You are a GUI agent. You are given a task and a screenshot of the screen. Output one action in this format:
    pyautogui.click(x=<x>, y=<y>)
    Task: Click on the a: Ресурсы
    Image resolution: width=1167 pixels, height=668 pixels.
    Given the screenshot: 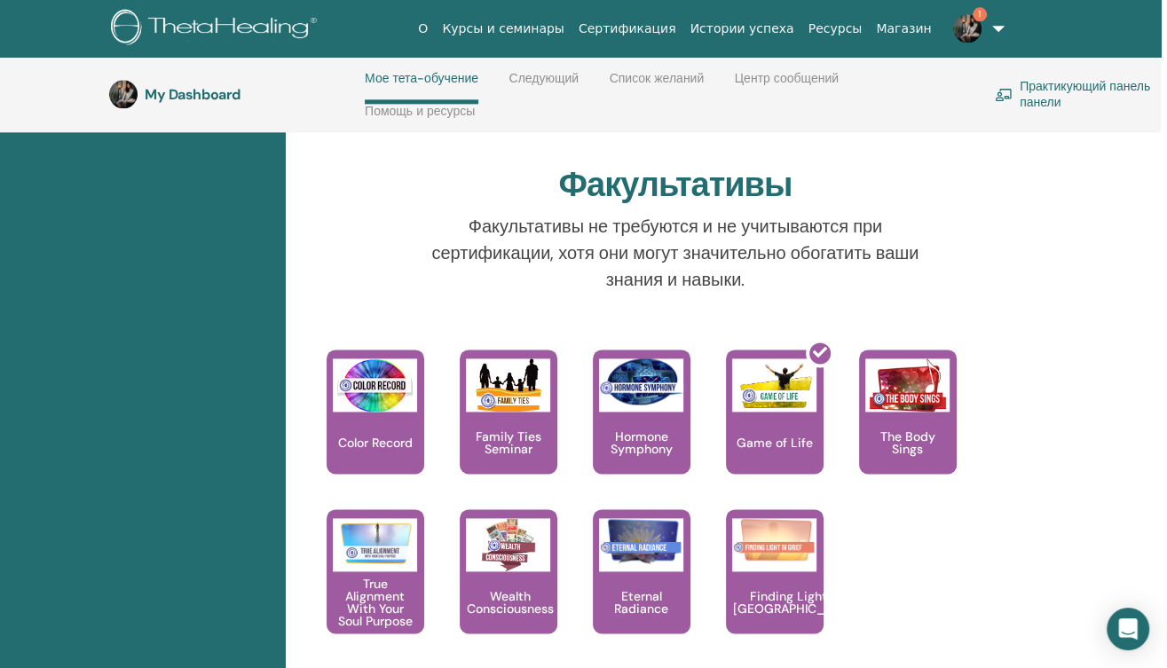 What is the action you would take?
    pyautogui.click(x=835, y=28)
    